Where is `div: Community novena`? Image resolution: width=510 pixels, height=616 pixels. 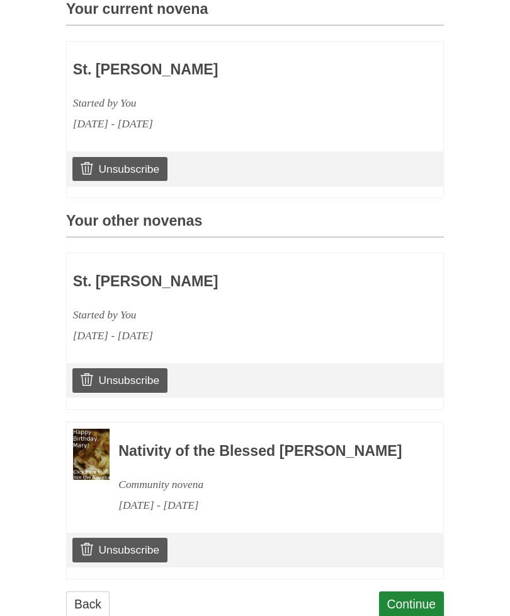
div: Community novena is located at coordinates (264, 484).